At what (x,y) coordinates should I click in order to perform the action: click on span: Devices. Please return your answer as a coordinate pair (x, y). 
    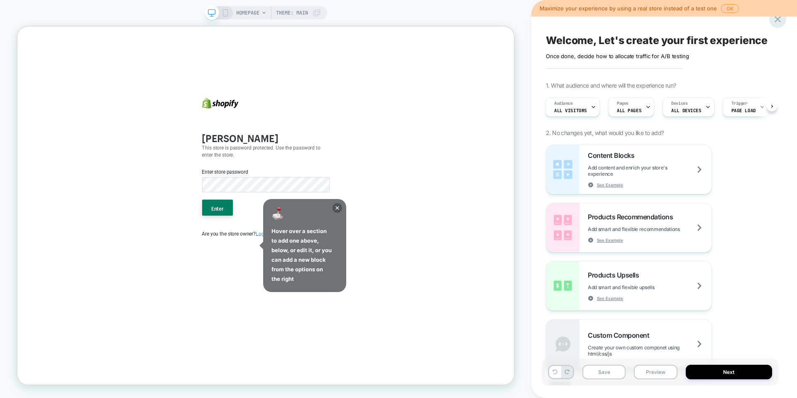
    Looking at the image, I should click on (680, 103).